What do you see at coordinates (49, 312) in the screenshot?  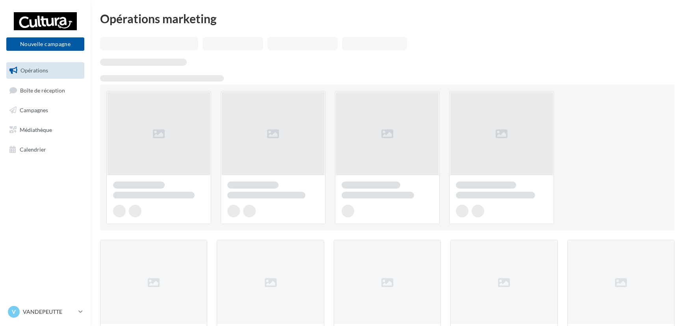 I see `p: VANDEPEUTTE` at bounding box center [49, 312].